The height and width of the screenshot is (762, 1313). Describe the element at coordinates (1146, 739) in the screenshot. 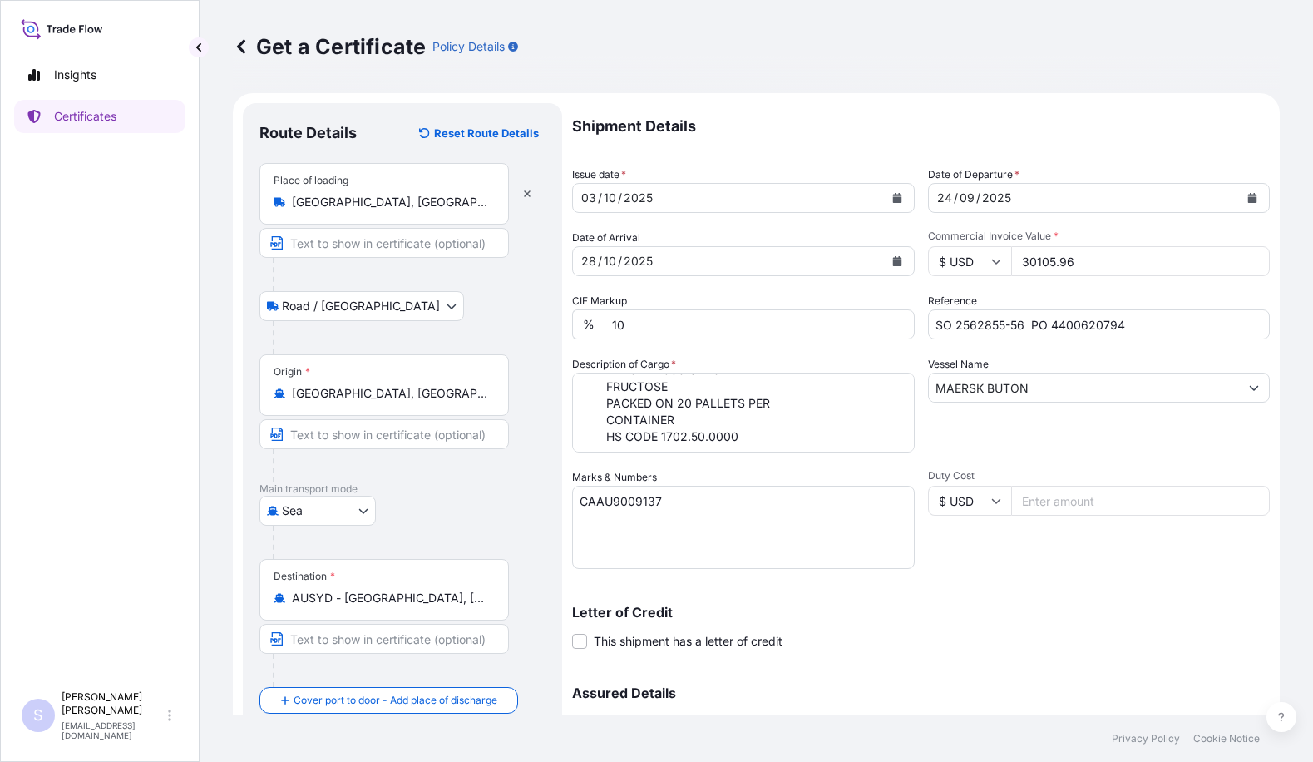

I see `p: Privacy Policy` at that location.